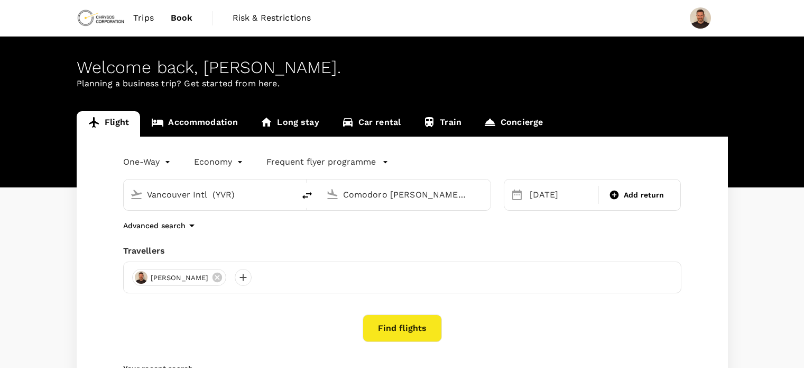  I want to click on a: Concierge, so click(514, 124).